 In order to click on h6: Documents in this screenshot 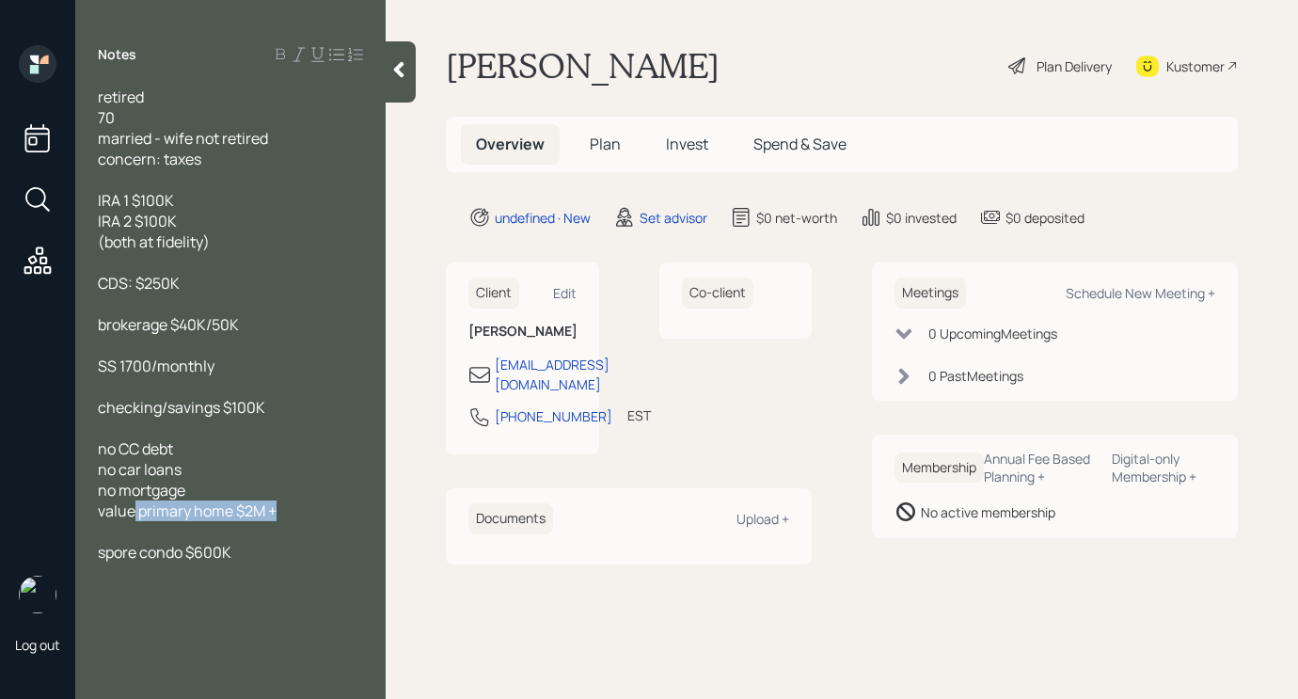, I will do `click(511, 518)`.